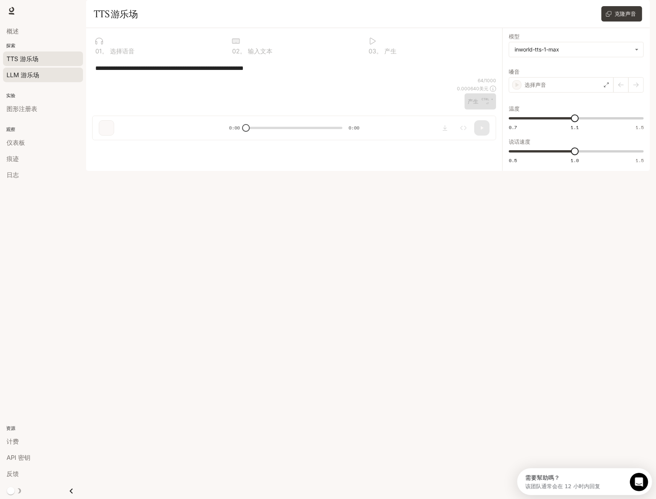 This screenshot has width=656, height=499. I want to click on font: 3, so click(375, 51).